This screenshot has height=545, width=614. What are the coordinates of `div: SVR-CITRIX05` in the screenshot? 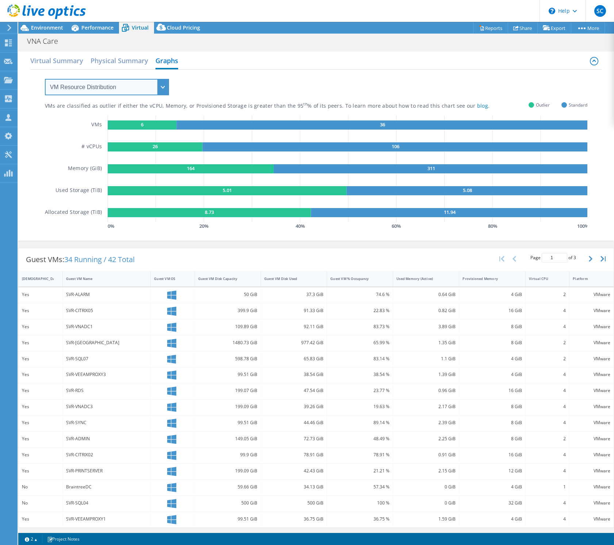 It's located at (107, 311).